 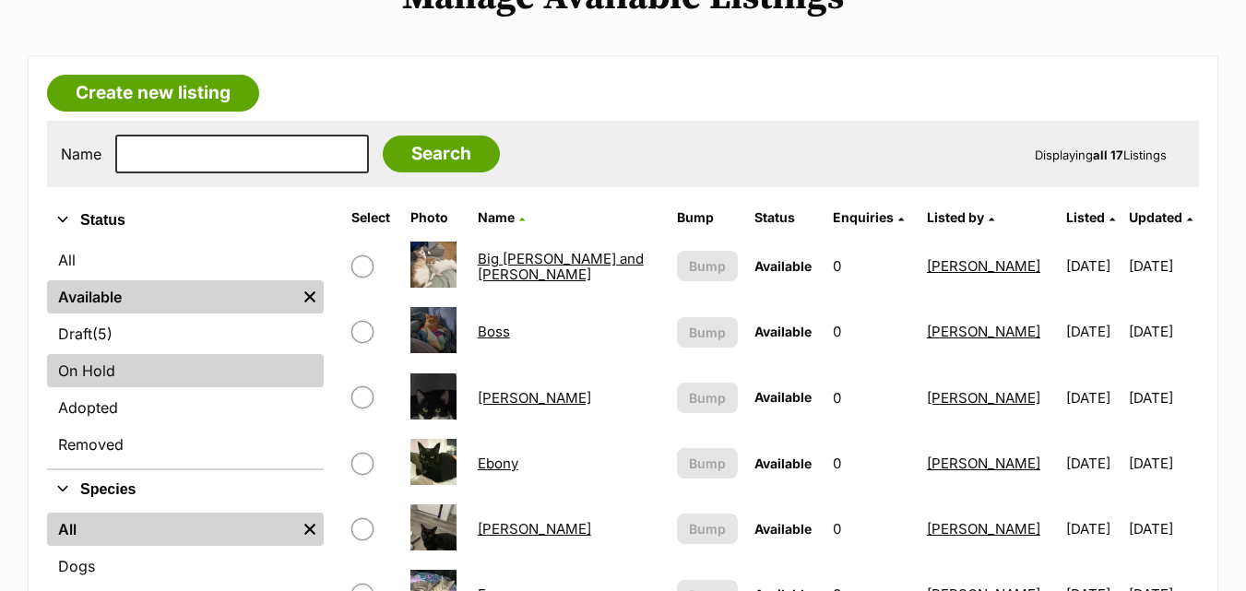 I want to click on button: Species, so click(x=185, y=490).